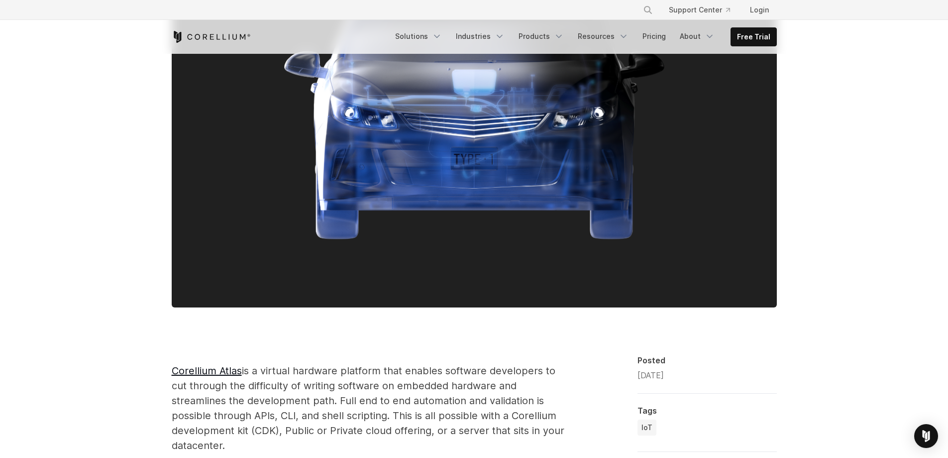 This screenshot has width=948, height=458. Describe the element at coordinates (648, 10) in the screenshot. I see `button: Search` at that location.